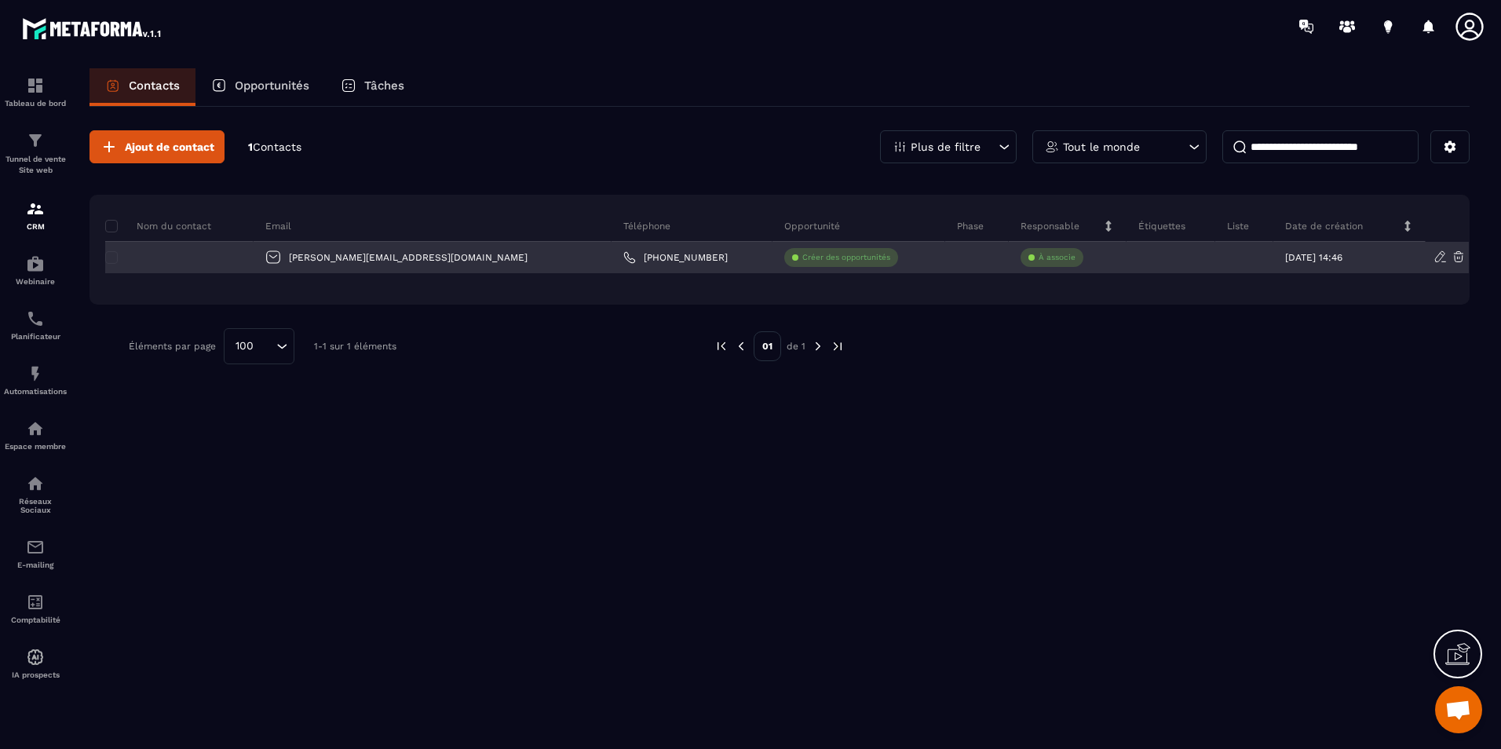 The height and width of the screenshot is (749, 1501). Describe the element at coordinates (35, 391) in the screenshot. I see `p: Automatisations` at that location.